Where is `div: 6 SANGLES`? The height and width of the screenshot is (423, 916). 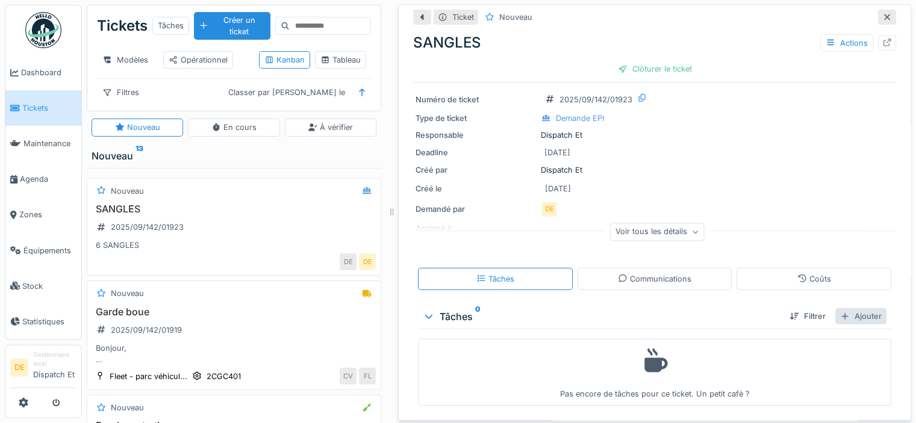 div: 6 SANGLES is located at coordinates (234, 245).